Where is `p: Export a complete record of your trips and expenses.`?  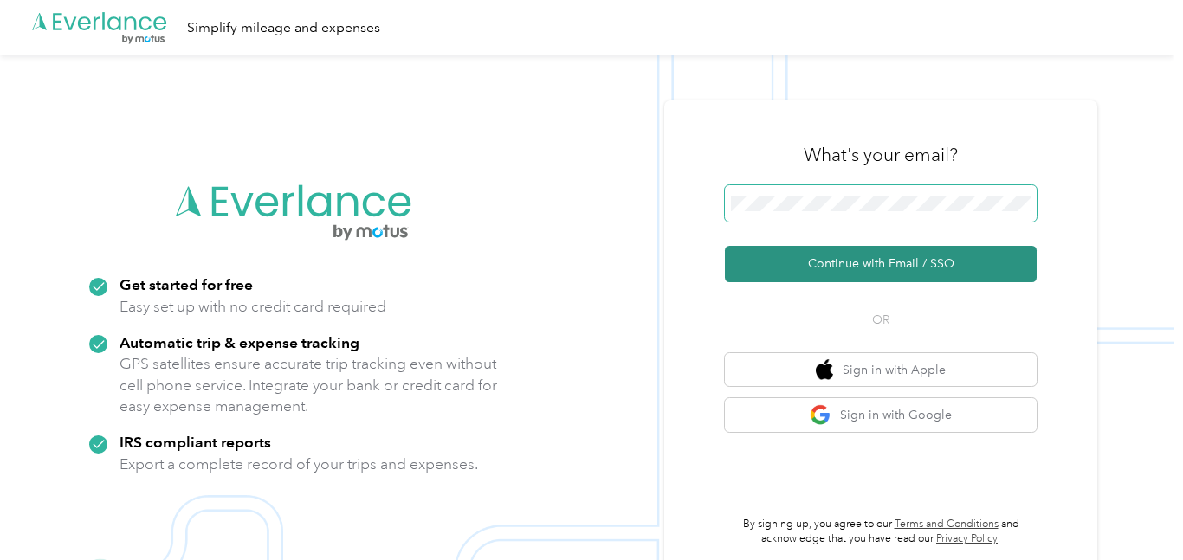 p: Export a complete record of your trips and expenses. is located at coordinates (299, 464).